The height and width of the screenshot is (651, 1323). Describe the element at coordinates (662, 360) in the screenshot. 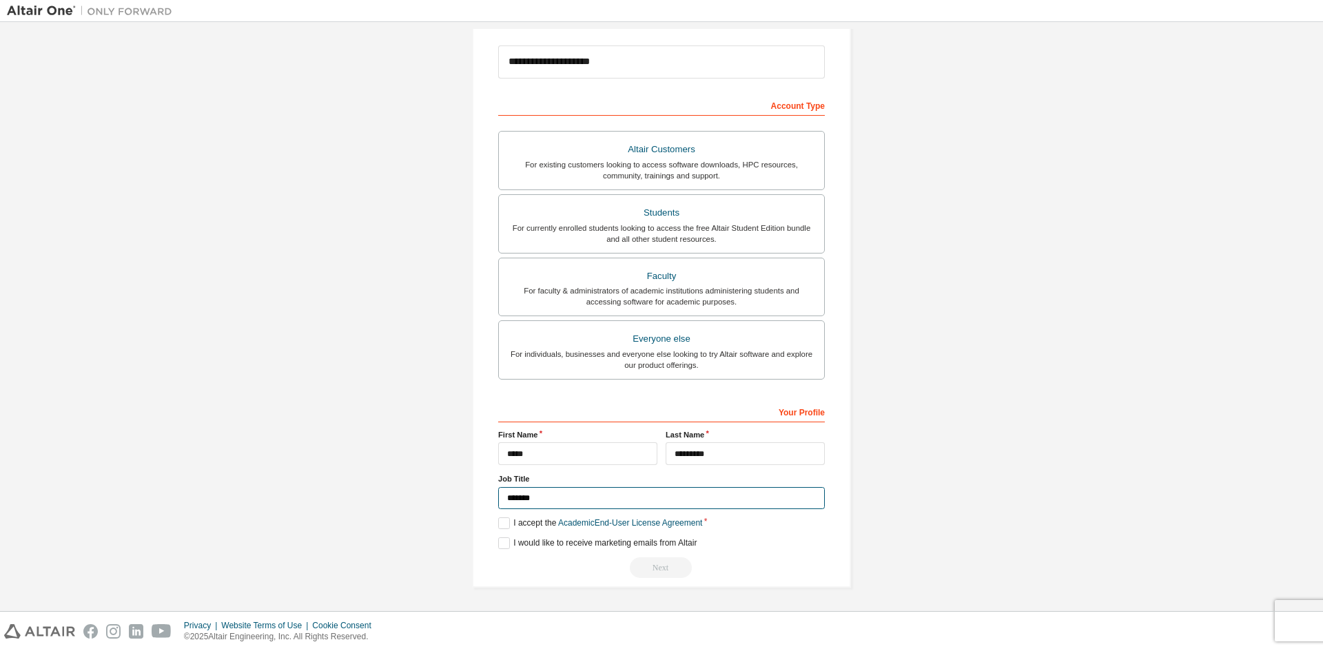

I see `div: For individuals, businesses and everyone else looking to try Altair software and explore our prod...` at that location.